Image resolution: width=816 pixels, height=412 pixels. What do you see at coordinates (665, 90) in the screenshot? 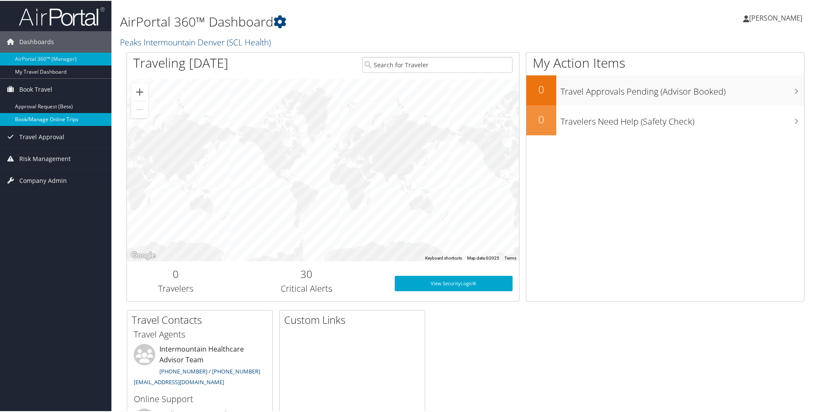
I see `a: 0Travel Approvals Pending (Advisor Booked)` at bounding box center [665, 90].